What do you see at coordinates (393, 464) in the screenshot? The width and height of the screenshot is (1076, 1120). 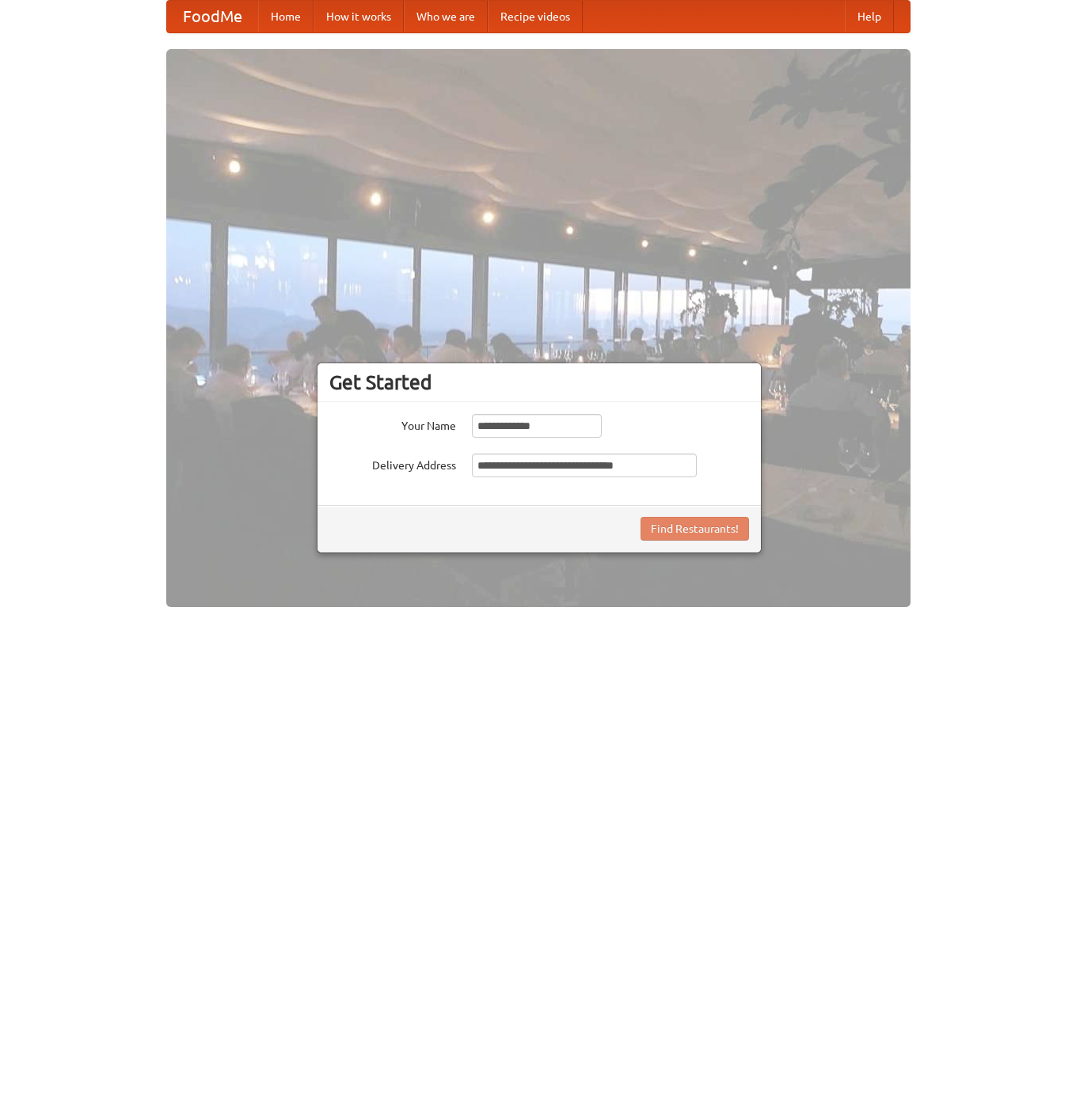 I see `label: Delivery Address` at bounding box center [393, 464].